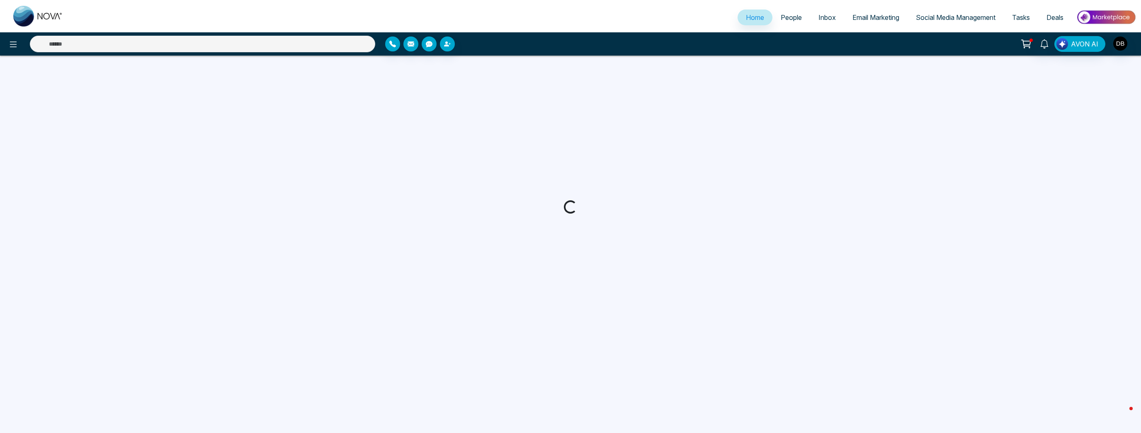 Image resolution: width=1141 pixels, height=433 pixels. What do you see at coordinates (791, 17) in the screenshot?
I see `span: People` at bounding box center [791, 17].